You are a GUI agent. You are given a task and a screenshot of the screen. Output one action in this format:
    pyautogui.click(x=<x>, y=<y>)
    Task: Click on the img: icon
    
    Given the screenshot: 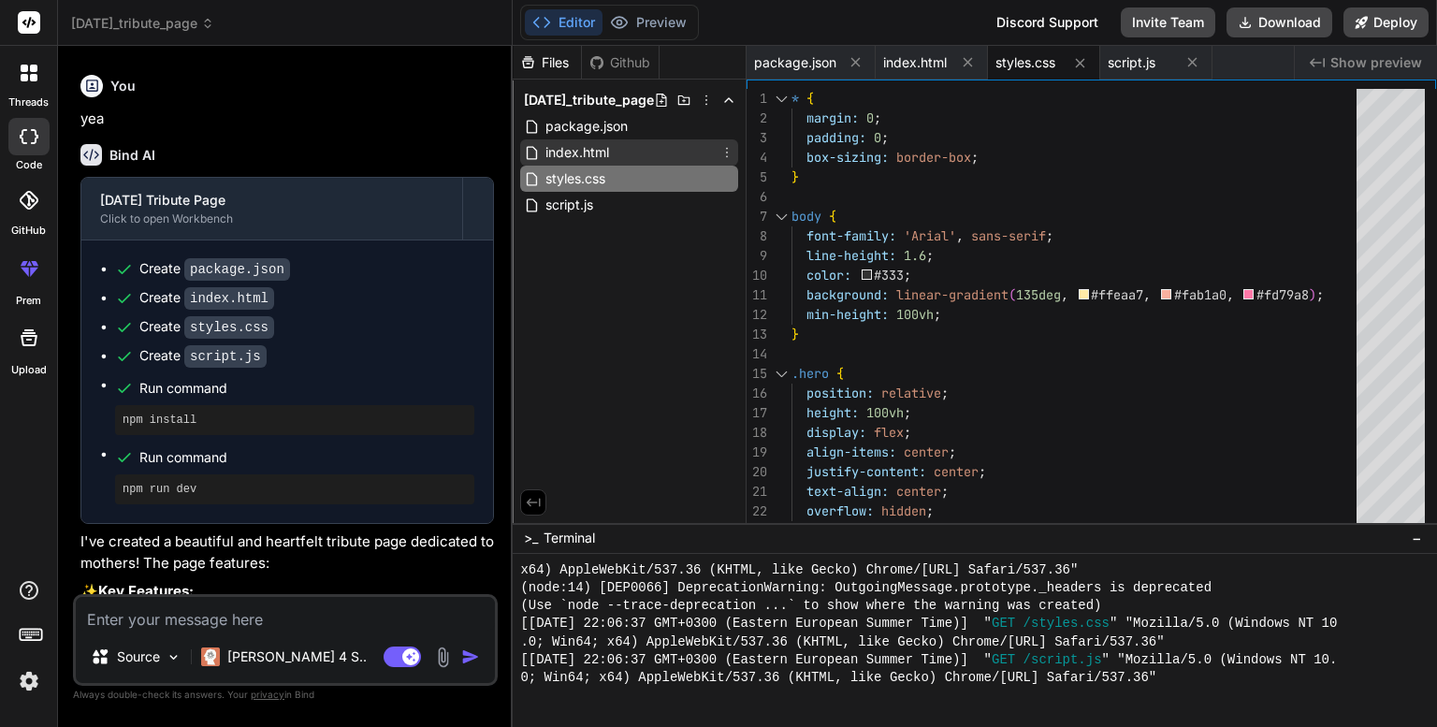 What is the action you would take?
    pyautogui.click(x=470, y=657)
    